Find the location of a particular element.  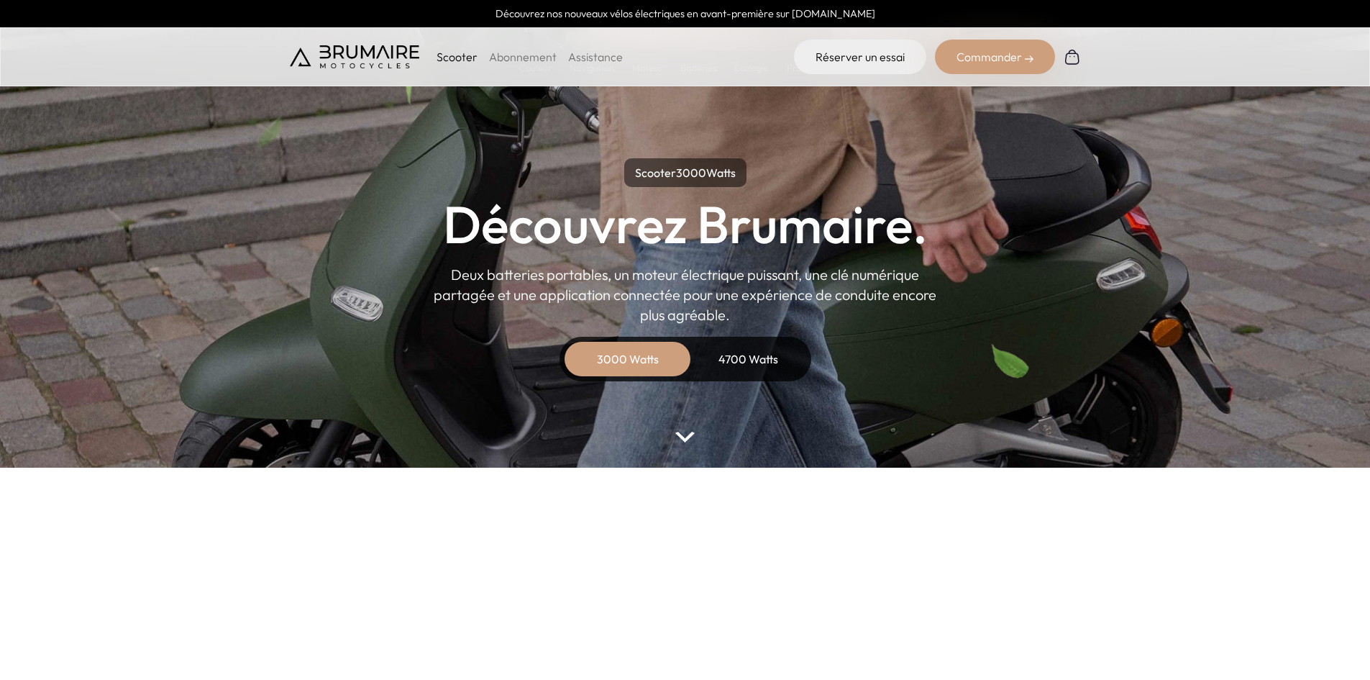

span: 3000 is located at coordinates (691, 173).